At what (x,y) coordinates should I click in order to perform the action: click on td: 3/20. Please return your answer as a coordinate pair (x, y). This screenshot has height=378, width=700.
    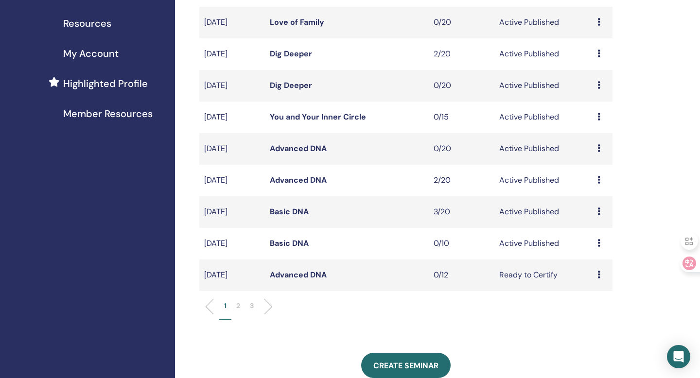
    Looking at the image, I should click on (462, 212).